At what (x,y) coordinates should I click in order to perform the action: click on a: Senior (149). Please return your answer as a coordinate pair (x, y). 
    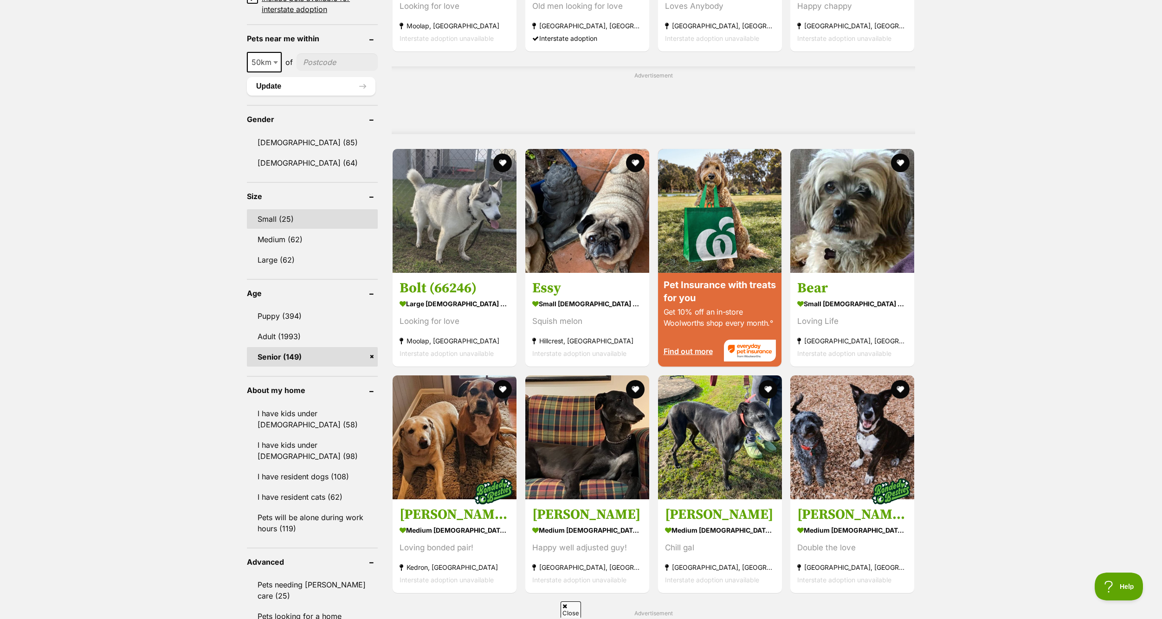
    Looking at the image, I should click on (312, 357).